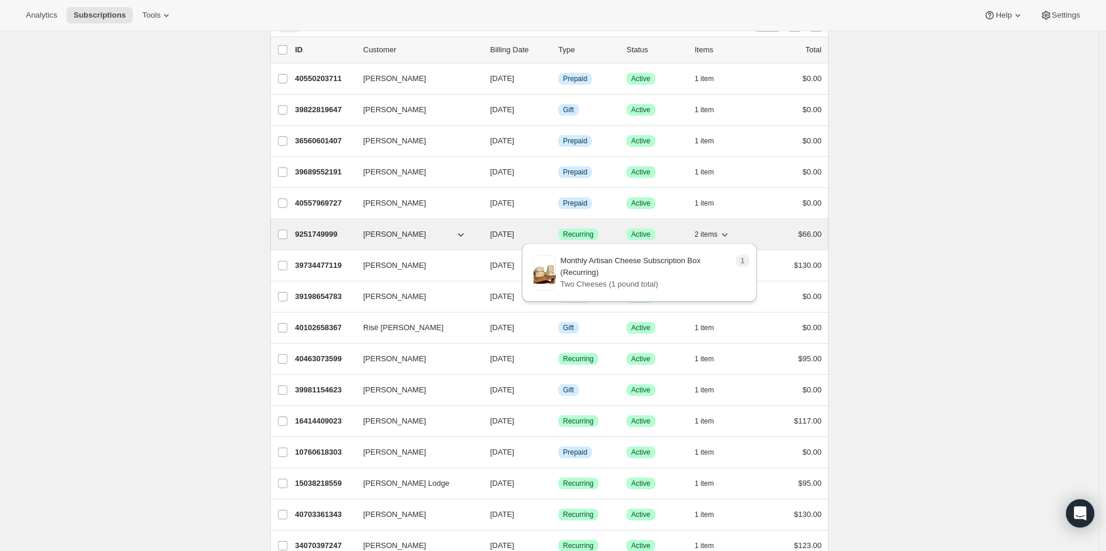 This screenshot has height=551, width=1106. I want to click on p: 16414409023, so click(324, 421).